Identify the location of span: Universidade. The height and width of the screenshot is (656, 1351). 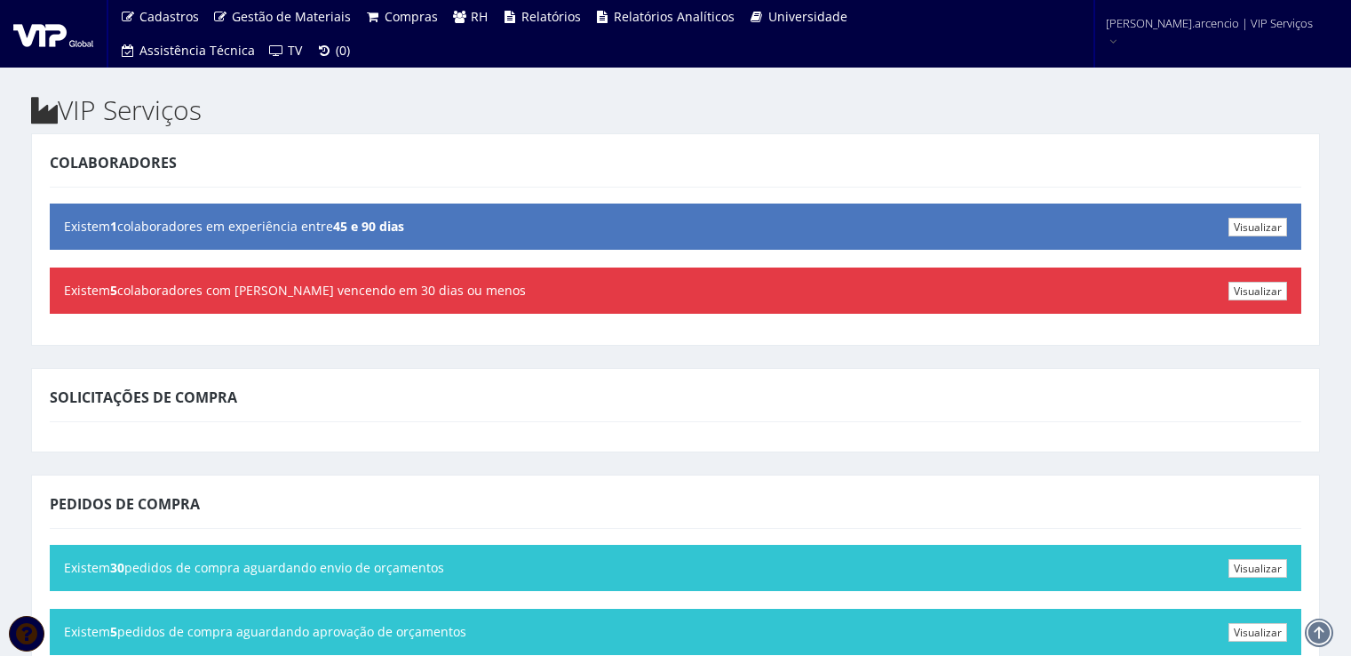
(808, 16).